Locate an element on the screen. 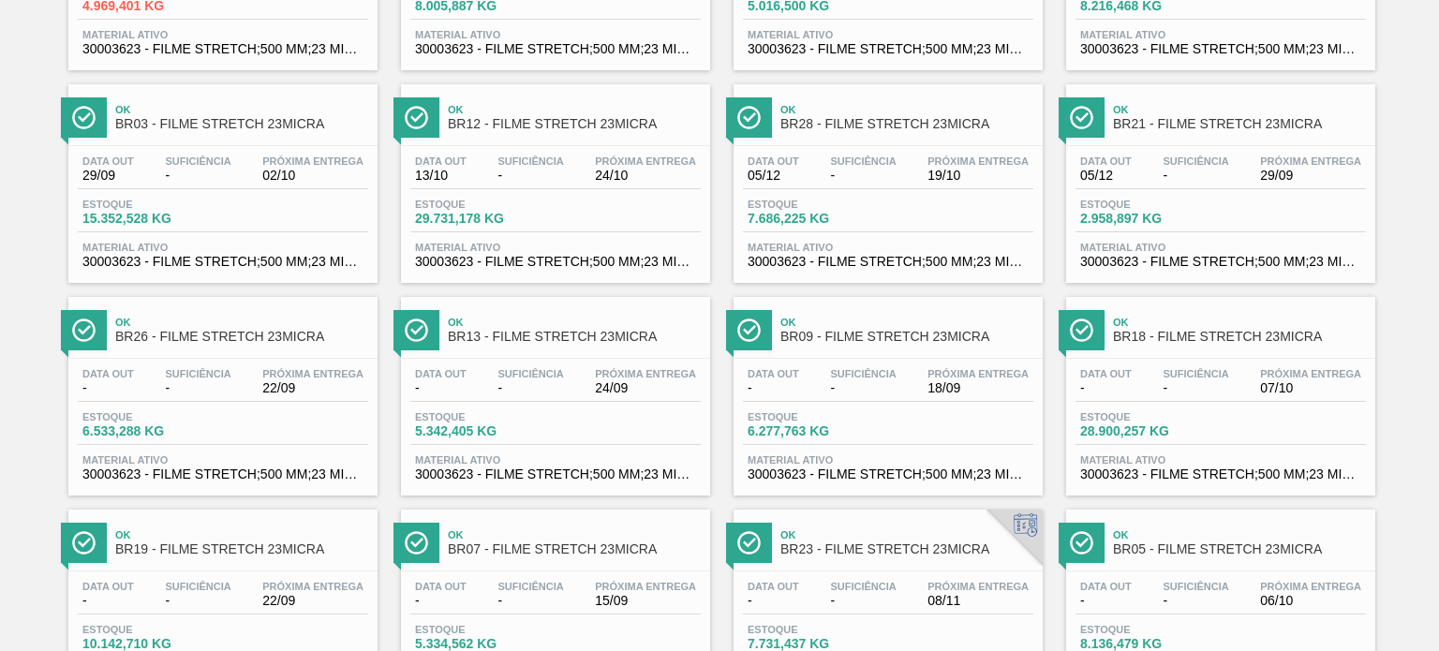 The height and width of the screenshot is (651, 1439). a: ÍconeOkBR18 - FILME STRETCH 23MICRAData out-Suficiência-Próxima Entrega07/10Estoque28.900,257 KGM... is located at coordinates (1218, 389).